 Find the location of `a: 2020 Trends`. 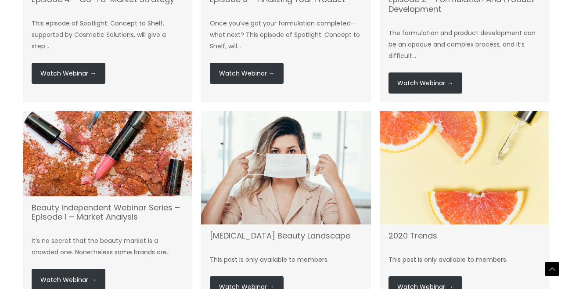

a: 2020 Trends is located at coordinates (412, 235).